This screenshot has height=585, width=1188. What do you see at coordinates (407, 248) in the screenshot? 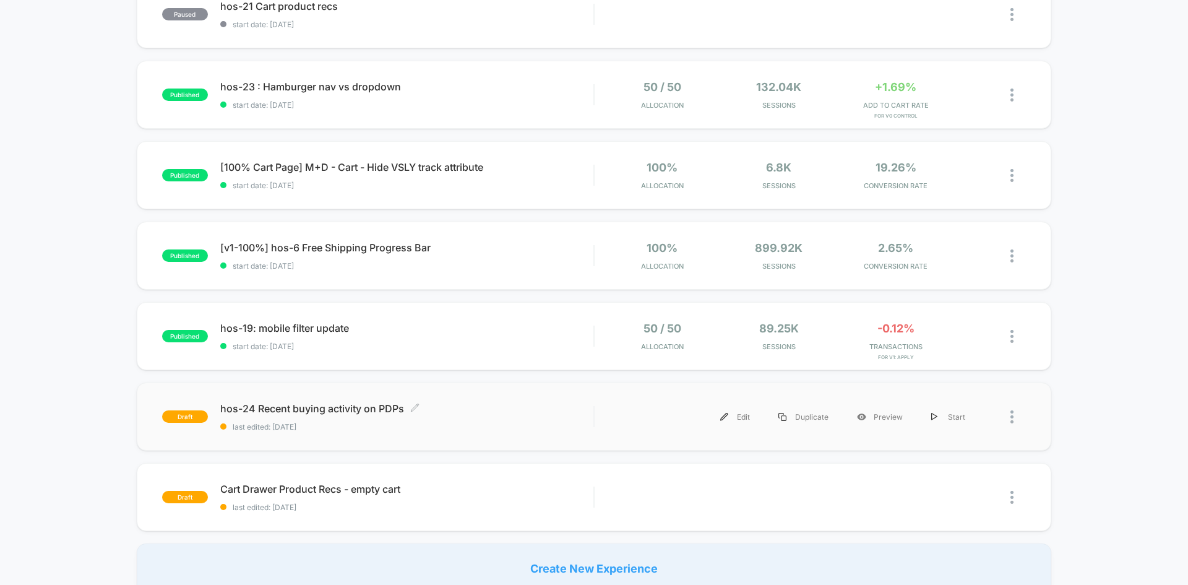
I see `span: [v1-100%] hos-6 Free Shipping Progress Bar` at bounding box center [407, 248].